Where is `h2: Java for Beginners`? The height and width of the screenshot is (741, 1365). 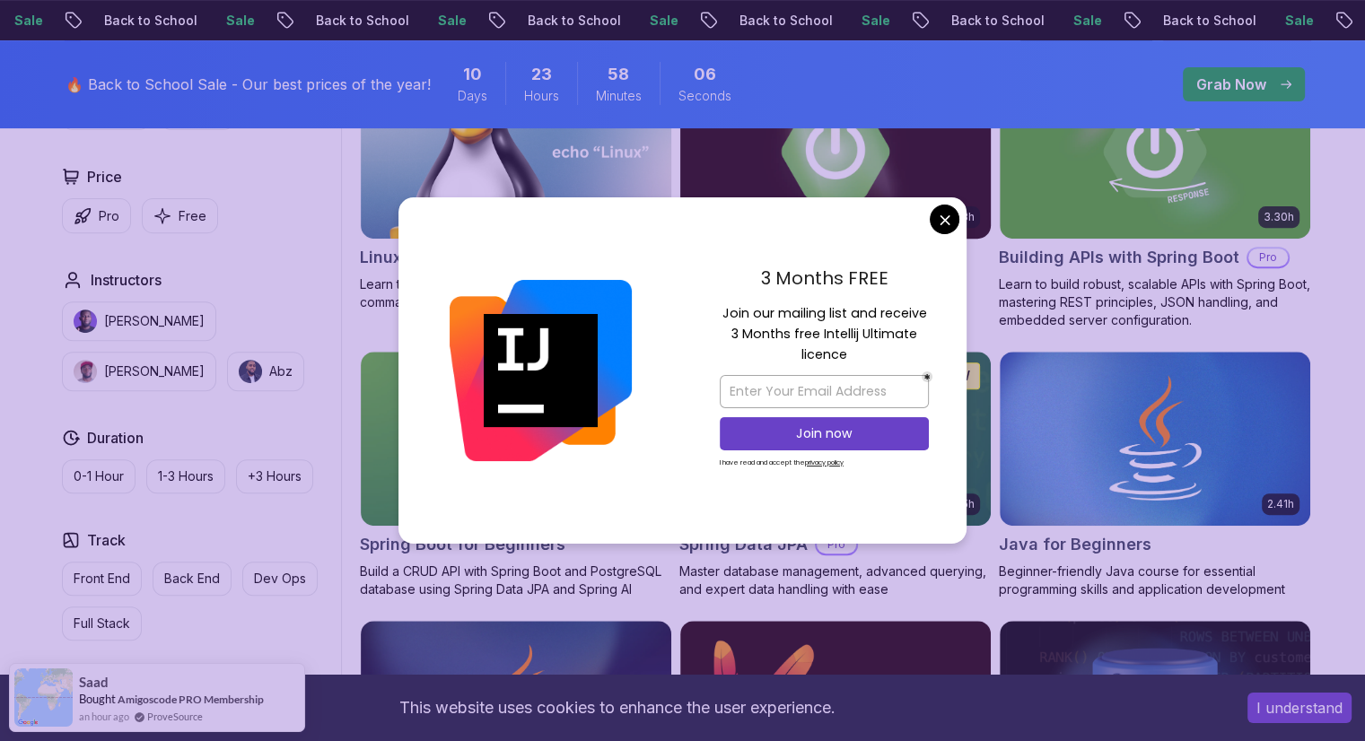
h2: Java for Beginners is located at coordinates (1075, 545).